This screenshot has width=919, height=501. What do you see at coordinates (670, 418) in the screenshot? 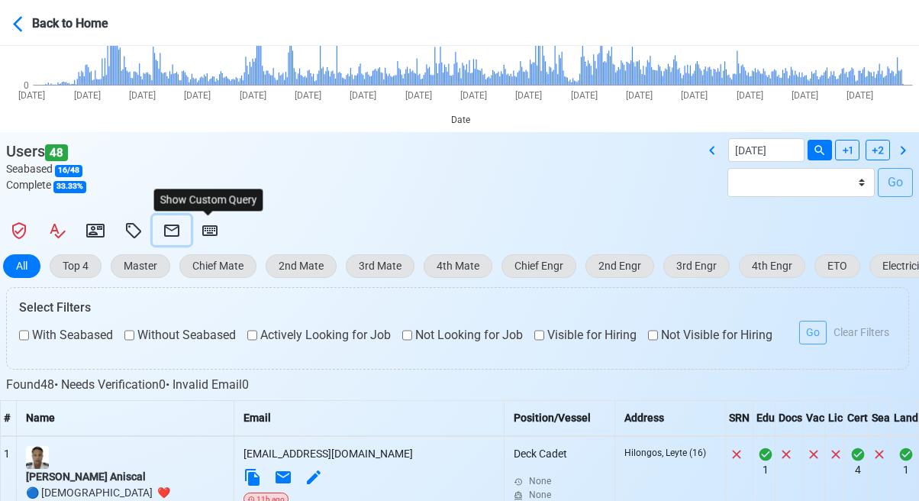
I see `th: Address` at bounding box center [670, 418].